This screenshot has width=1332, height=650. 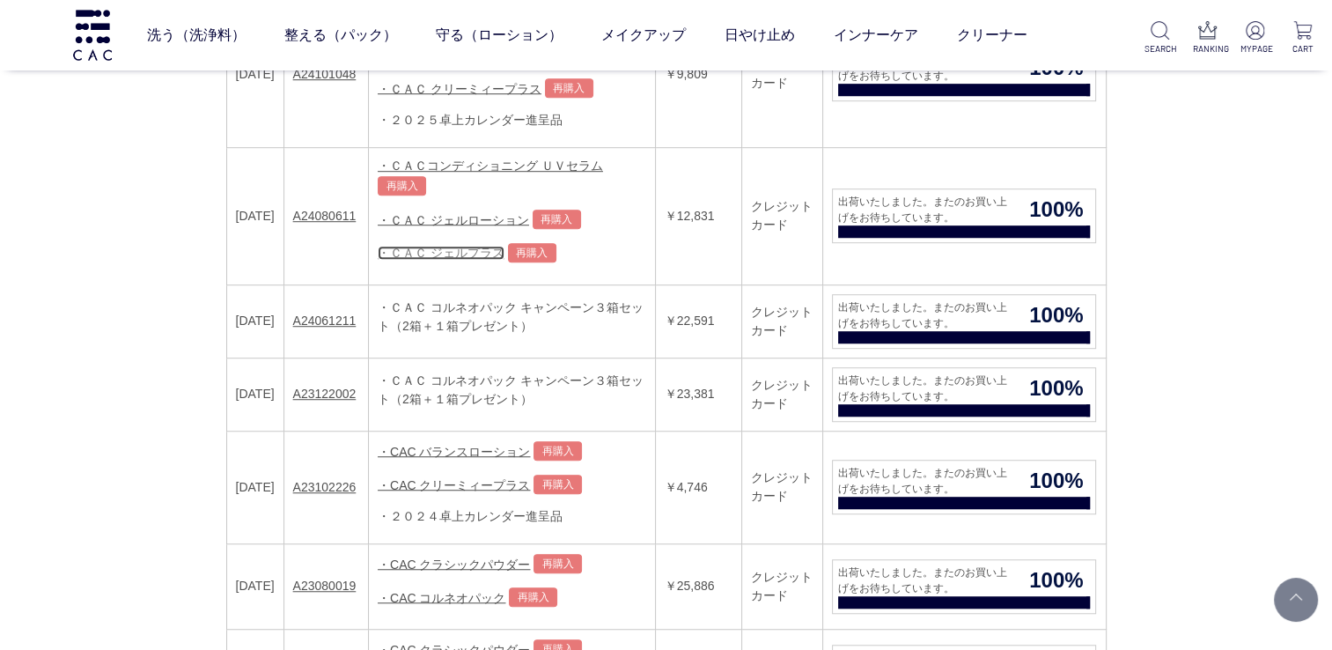 I want to click on td: ￥12,831, so click(x=698, y=216).